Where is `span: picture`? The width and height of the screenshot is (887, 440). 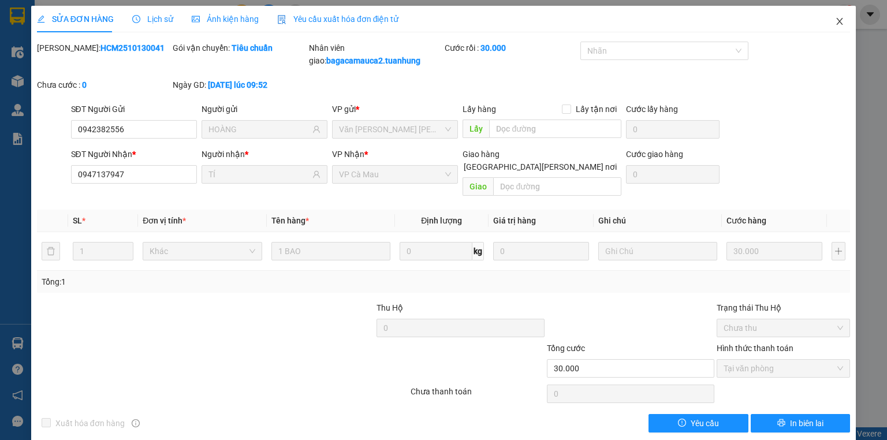
span: picture is located at coordinates (196, 19).